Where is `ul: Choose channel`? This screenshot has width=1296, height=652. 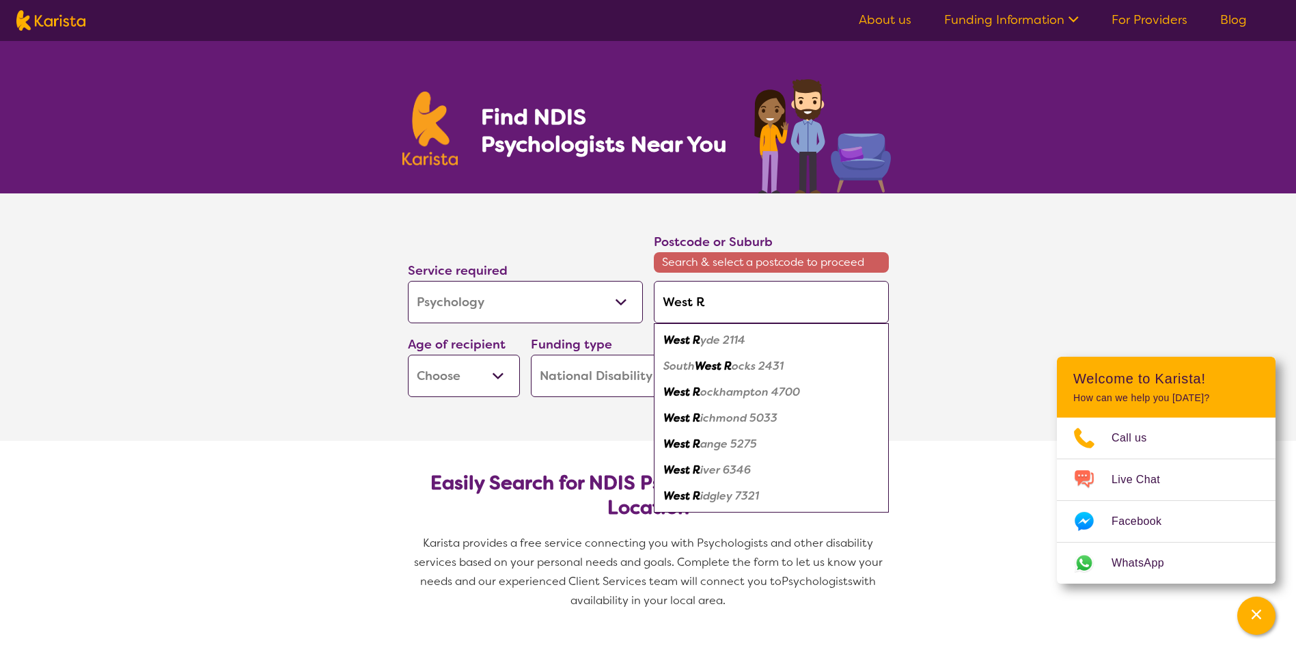
ul: Choose channel is located at coordinates (1166, 500).